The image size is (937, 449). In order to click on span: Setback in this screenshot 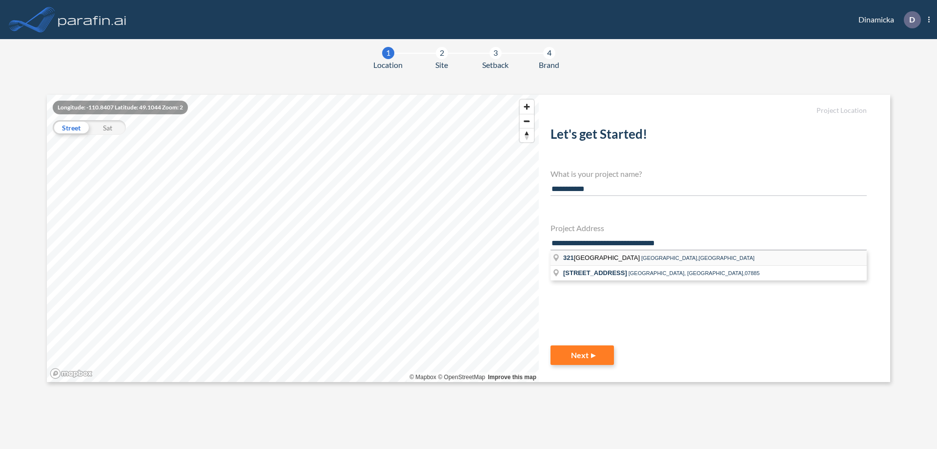, I will do `click(495, 65)`.